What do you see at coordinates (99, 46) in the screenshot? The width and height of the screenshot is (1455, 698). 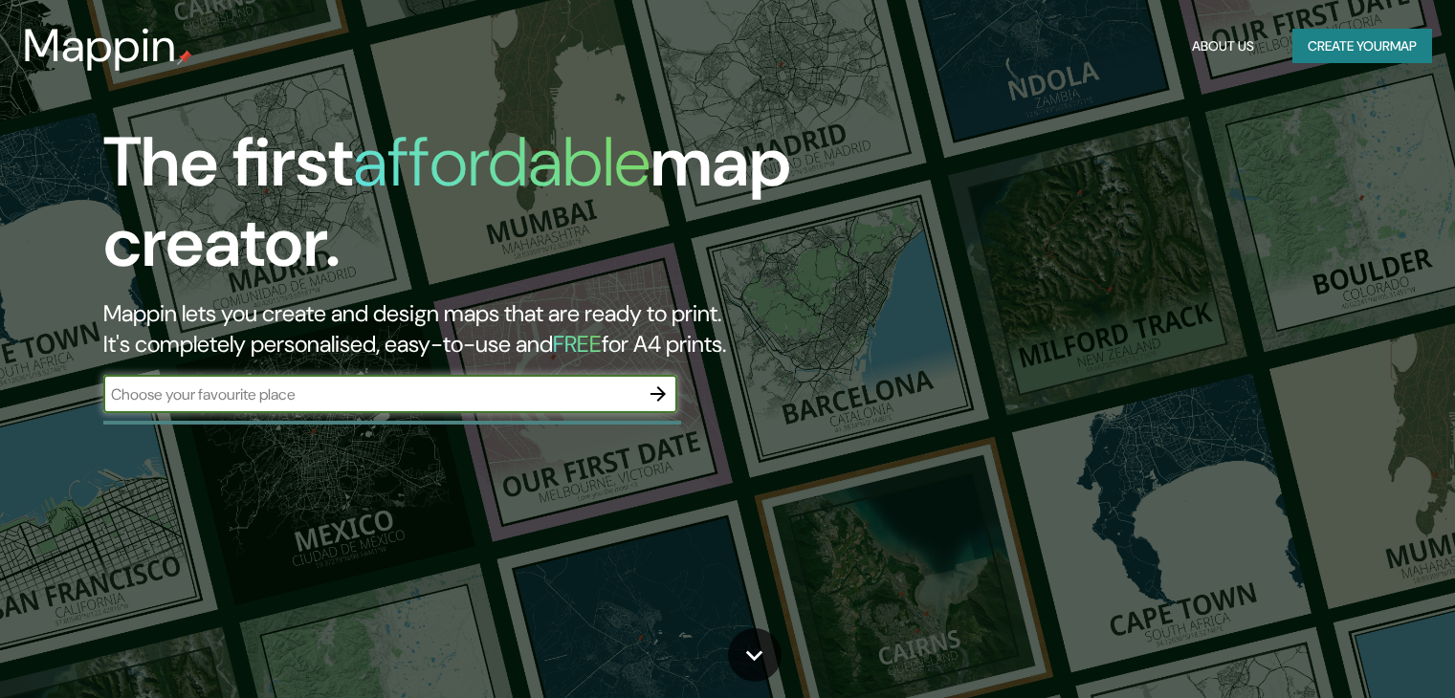 I see `h3: Mappin` at bounding box center [99, 46].